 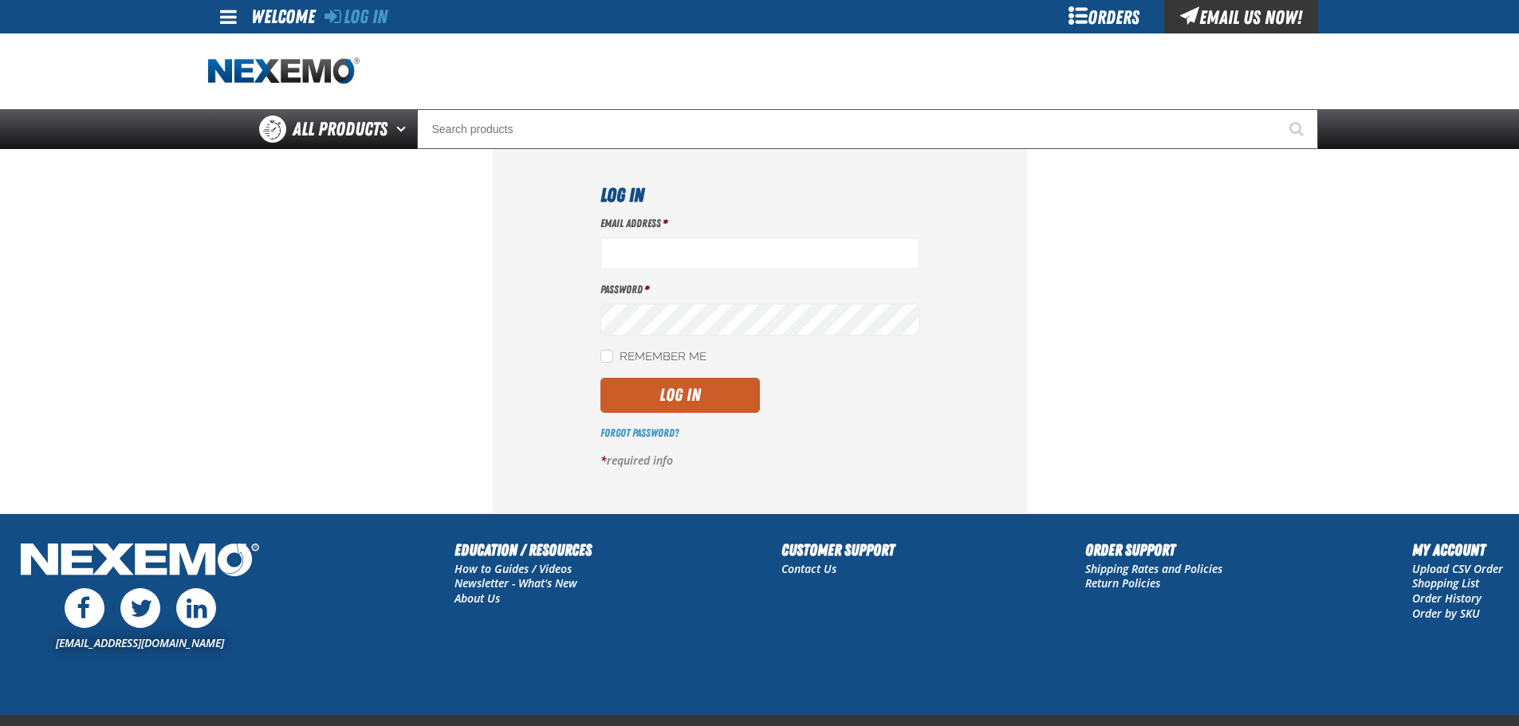 I want to click on input: Search, so click(x=867, y=129).